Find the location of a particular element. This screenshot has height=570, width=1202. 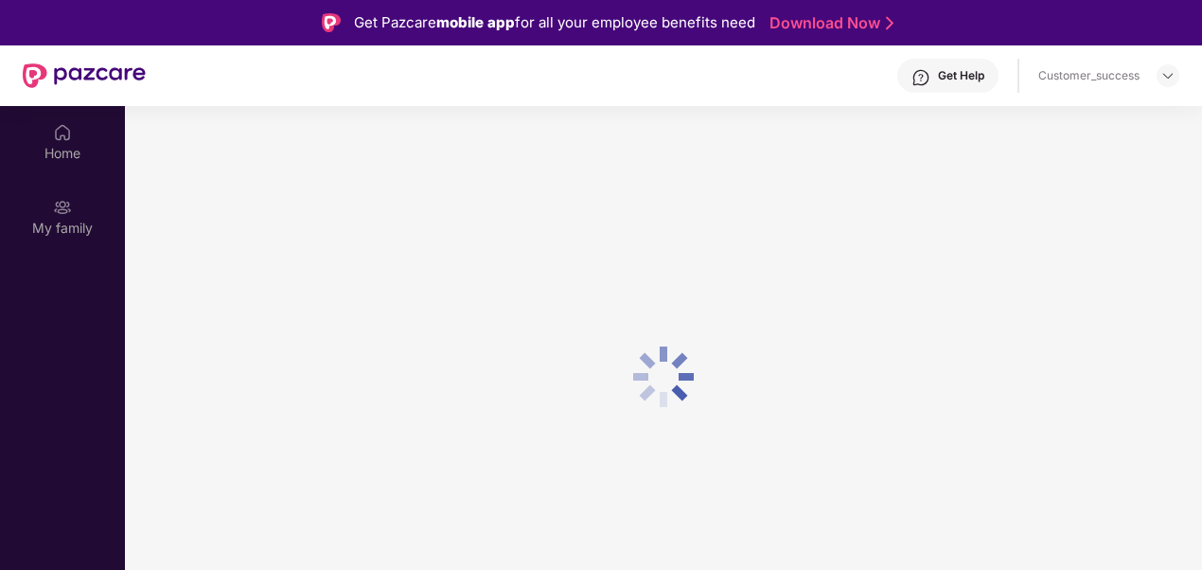

div: Get Pazcare for all your employee benefits need is located at coordinates (555, 23).